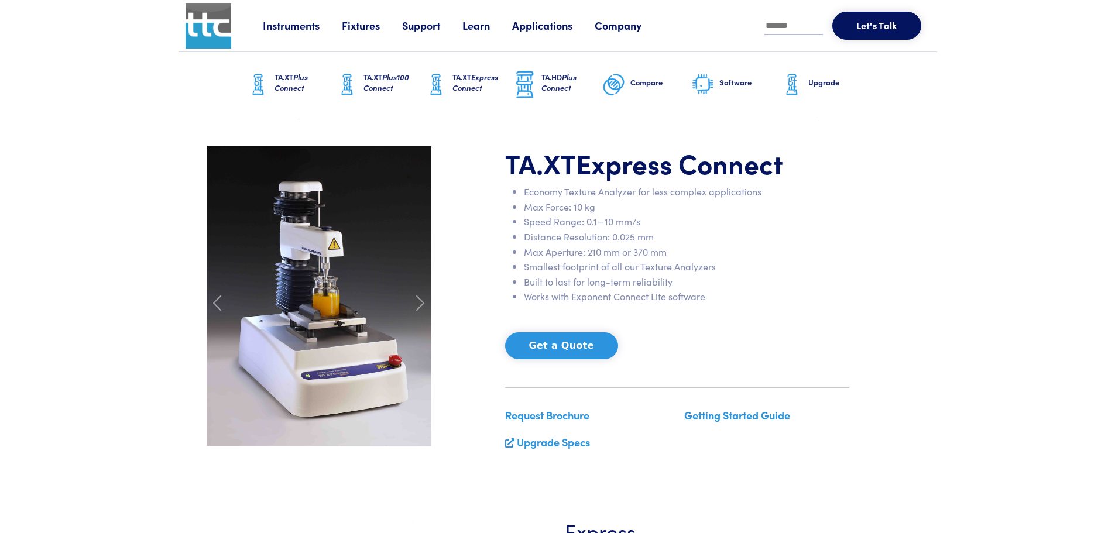 The image size is (1115, 533). I want to click on img: ttc_logo_1x1_v1.0.png, so click(208, 26).